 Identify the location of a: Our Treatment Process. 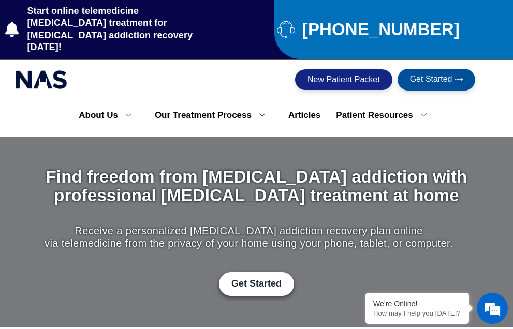
(214, 116).